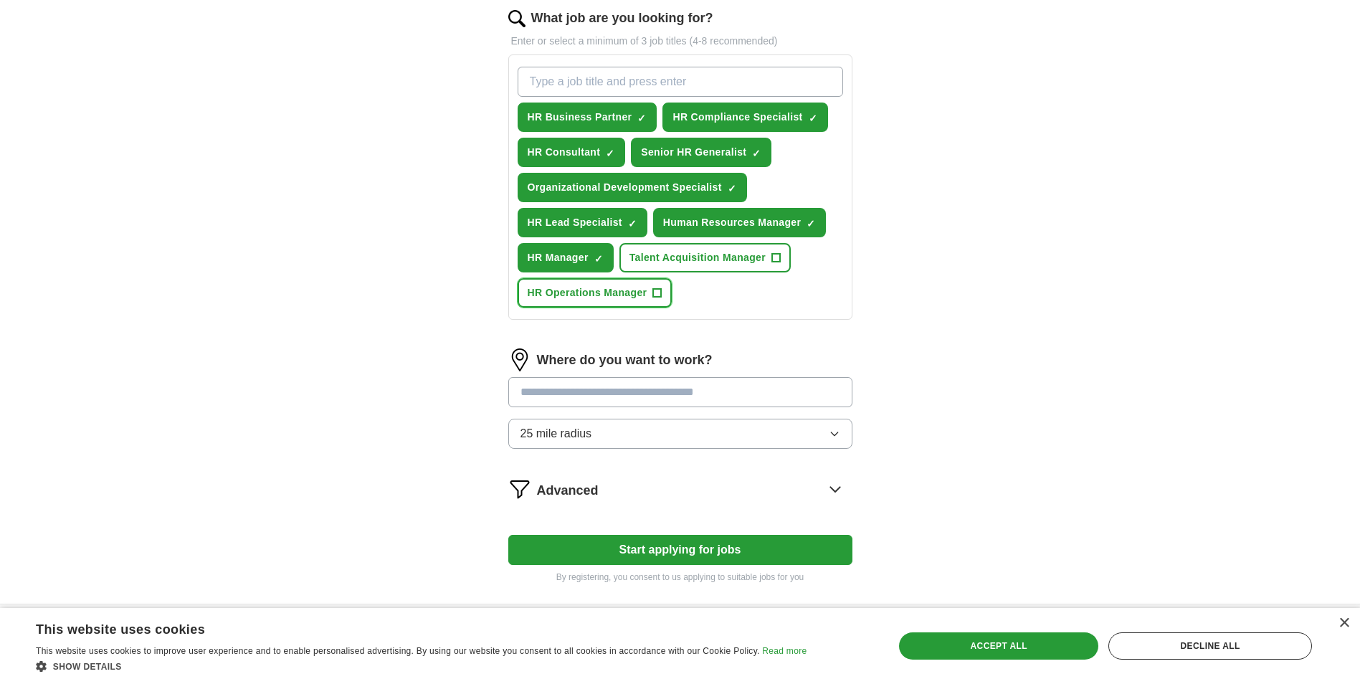 This screenshot has width=1360, height=684. What do you see at coordinates (632, 187) in the screenshot?
I see `button: Organizational Development Specialist✓` at bounding box center [632, 187].